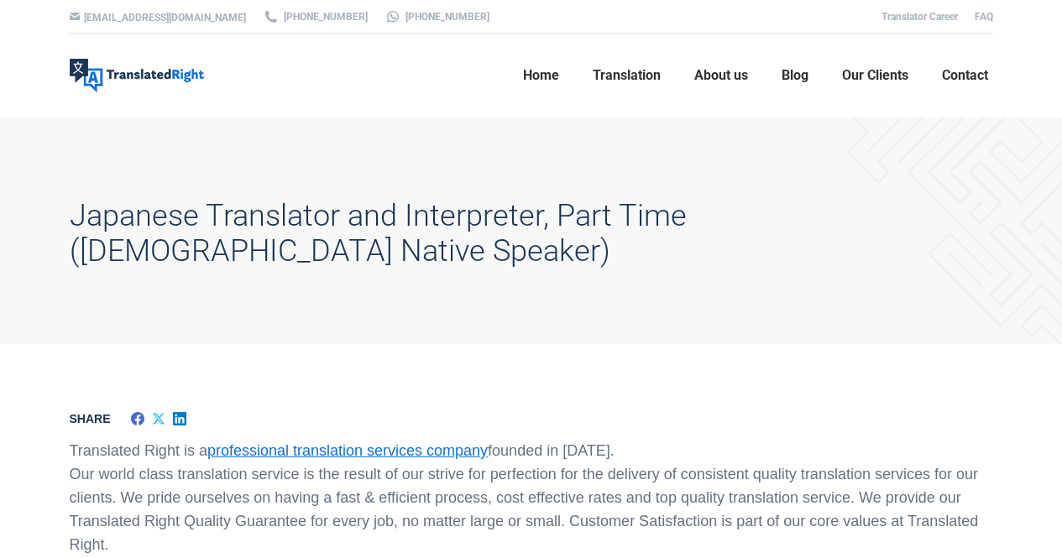 The image size is (1062, 558). Describe the element at coordinates (965, 76) in the screenshot. I see `span: Contact` at that location.